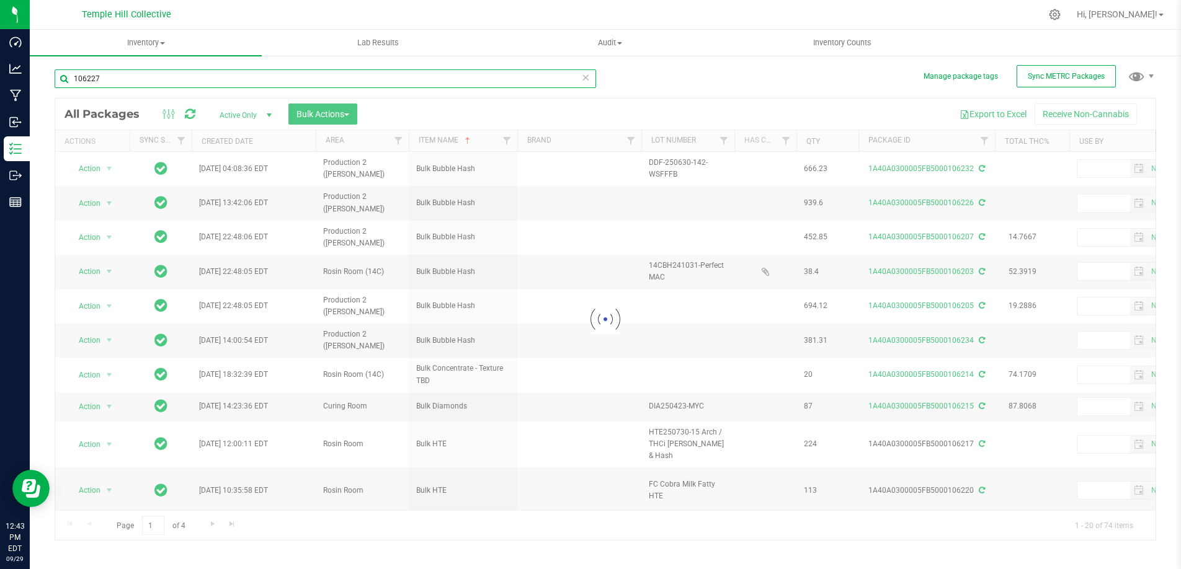  Describe the element at coordinates (842, 43) in the screenshot. I see `span: Inventory Counts` at that location.